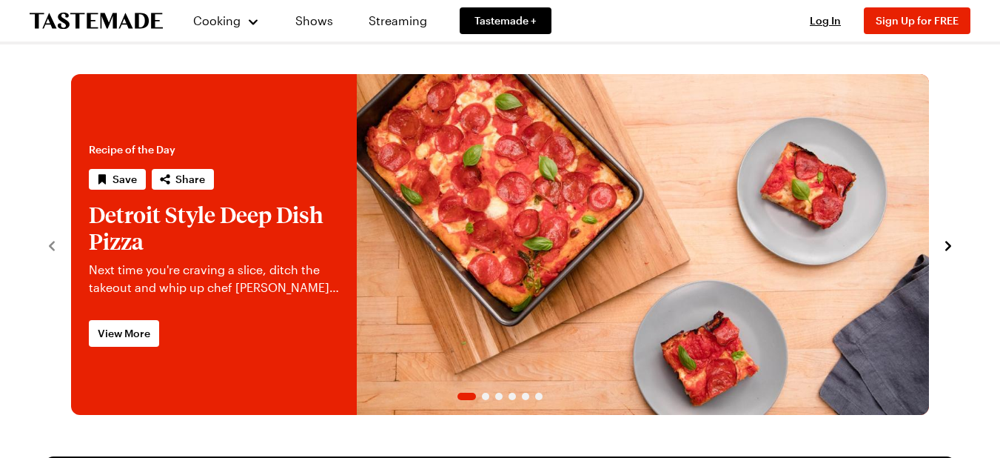  What do you see at coordinates (512, 396) in the screenshot?
I see `span: Go to slide 4` at bounding box center [512, 396].